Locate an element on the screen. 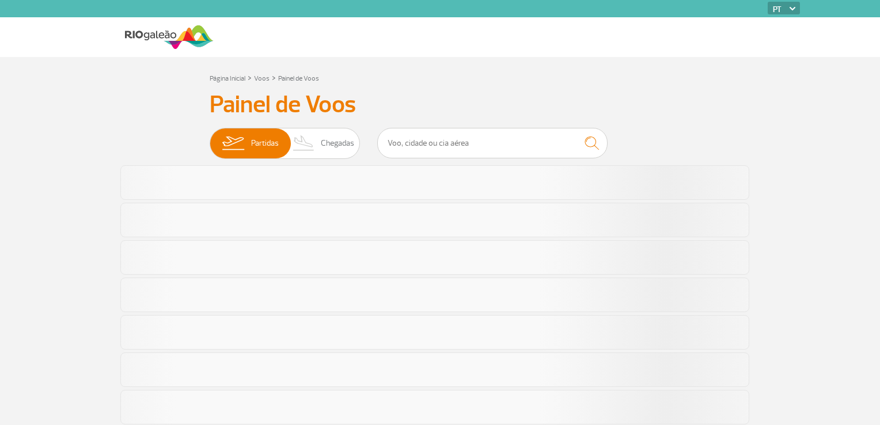 This screenshot has width=880, height=425. a: Painel de Voos is located at coordinates (298, 78).